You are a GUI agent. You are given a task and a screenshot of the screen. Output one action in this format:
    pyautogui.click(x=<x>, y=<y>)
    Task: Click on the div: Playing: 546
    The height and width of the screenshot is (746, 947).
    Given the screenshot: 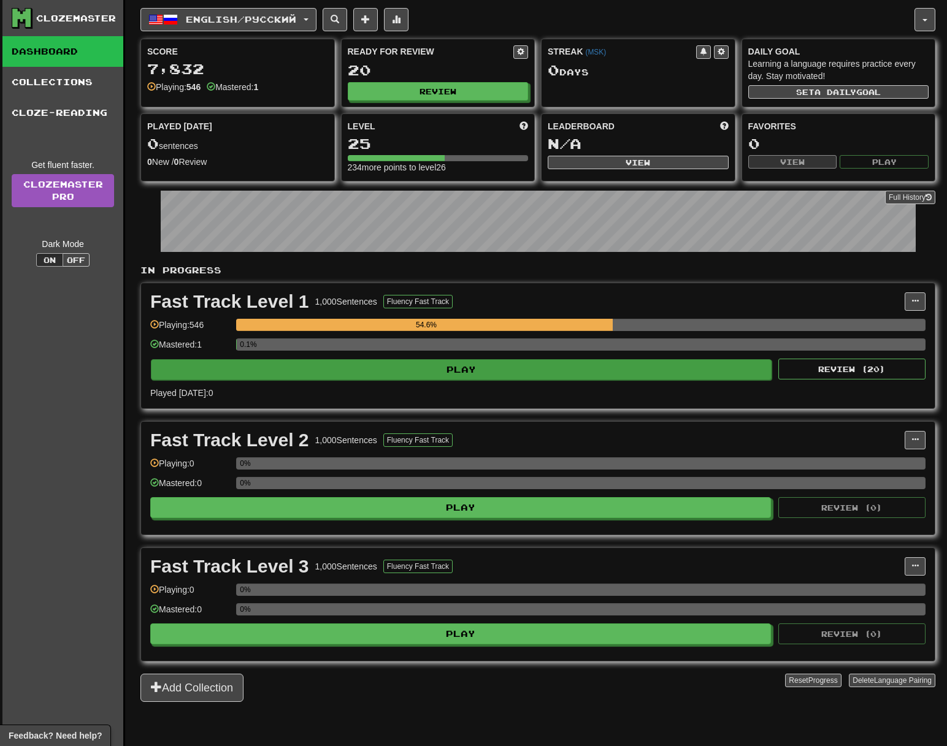 What is the action you would take?
    pyautogui.click(x=190, y=329)
    